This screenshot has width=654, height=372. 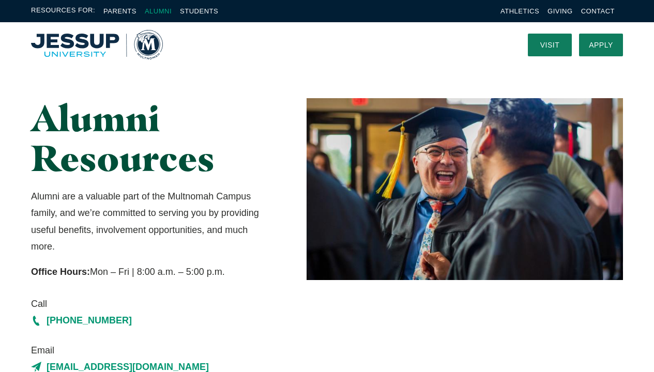 What do you see at coordinates (465, 189) in the screenshot?
I see `img: Two Graduates Laughing` at bounding box center [465, 189].